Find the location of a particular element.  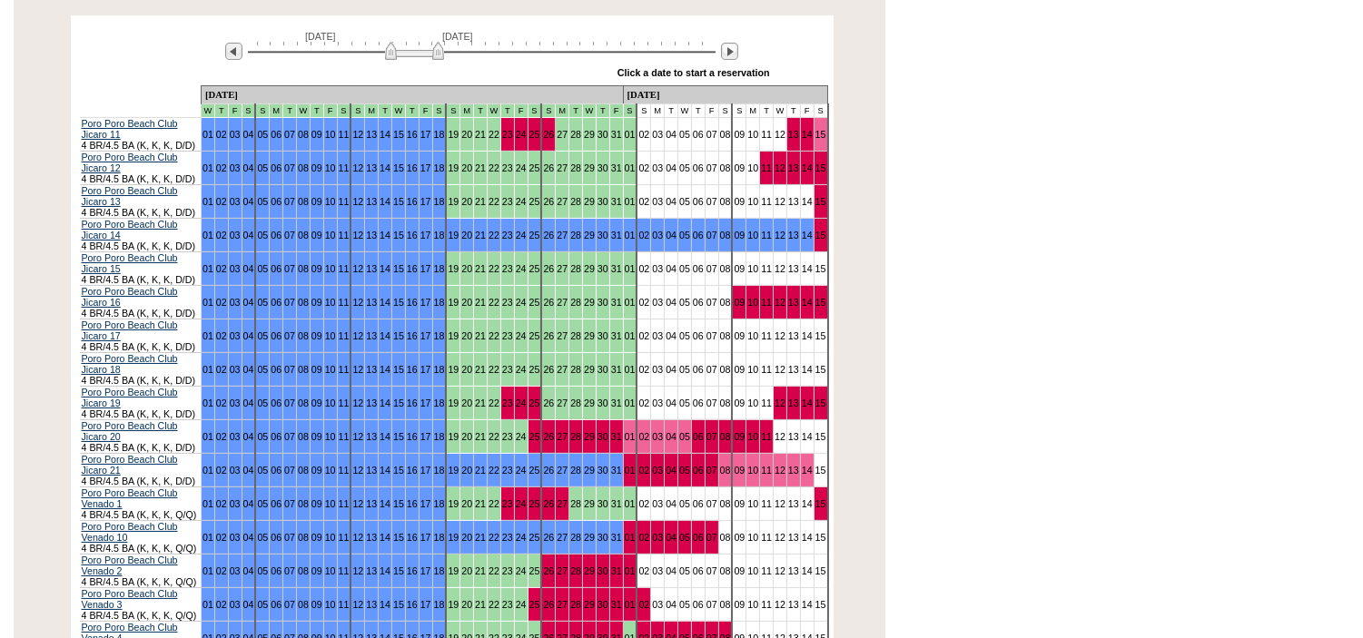

a: Poro Poro Beach Club Jicaro 17 is located at coordinates (130, 331).